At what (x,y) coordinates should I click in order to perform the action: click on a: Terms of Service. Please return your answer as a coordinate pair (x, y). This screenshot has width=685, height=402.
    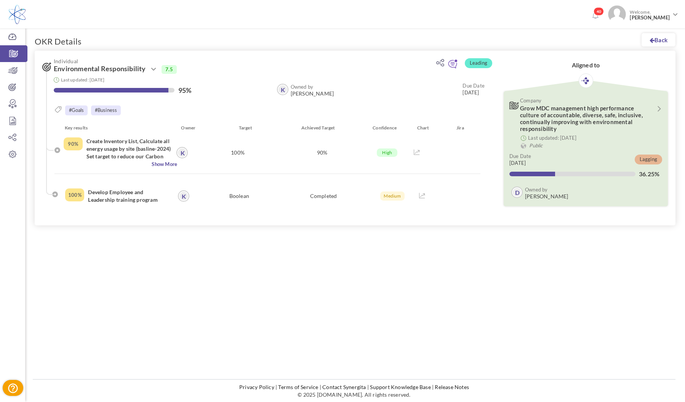
    Looking at the image, I should click on (298, 387).